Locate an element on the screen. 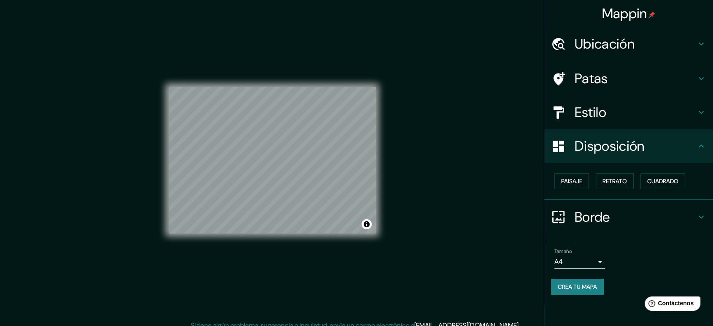  div: Borde is located at coordinates (628, 217).